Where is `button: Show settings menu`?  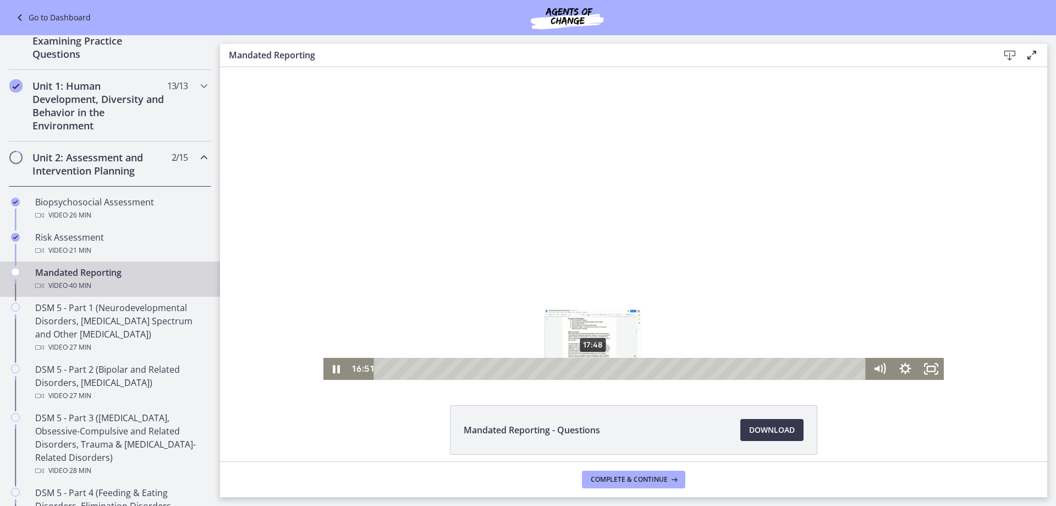
button: Show settings menu is located at coordinates (685, 302).